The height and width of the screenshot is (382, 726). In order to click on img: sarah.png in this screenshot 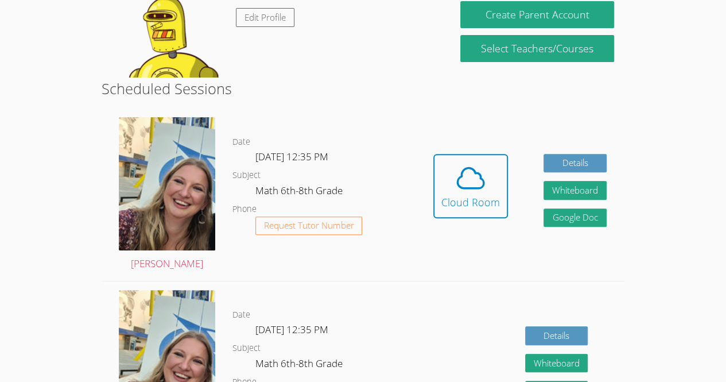, I will do `click(167, 184)`.